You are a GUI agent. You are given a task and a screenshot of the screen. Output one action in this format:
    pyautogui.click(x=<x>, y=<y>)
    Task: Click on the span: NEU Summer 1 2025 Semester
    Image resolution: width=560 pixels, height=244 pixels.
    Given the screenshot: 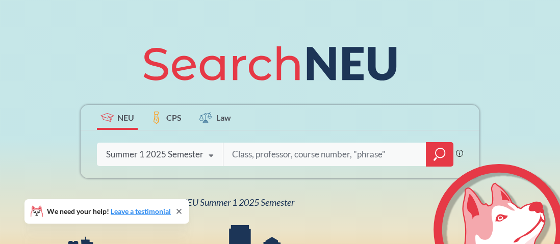 What is the action you would take?
    pyautogui.click(x=237, y=203)
    